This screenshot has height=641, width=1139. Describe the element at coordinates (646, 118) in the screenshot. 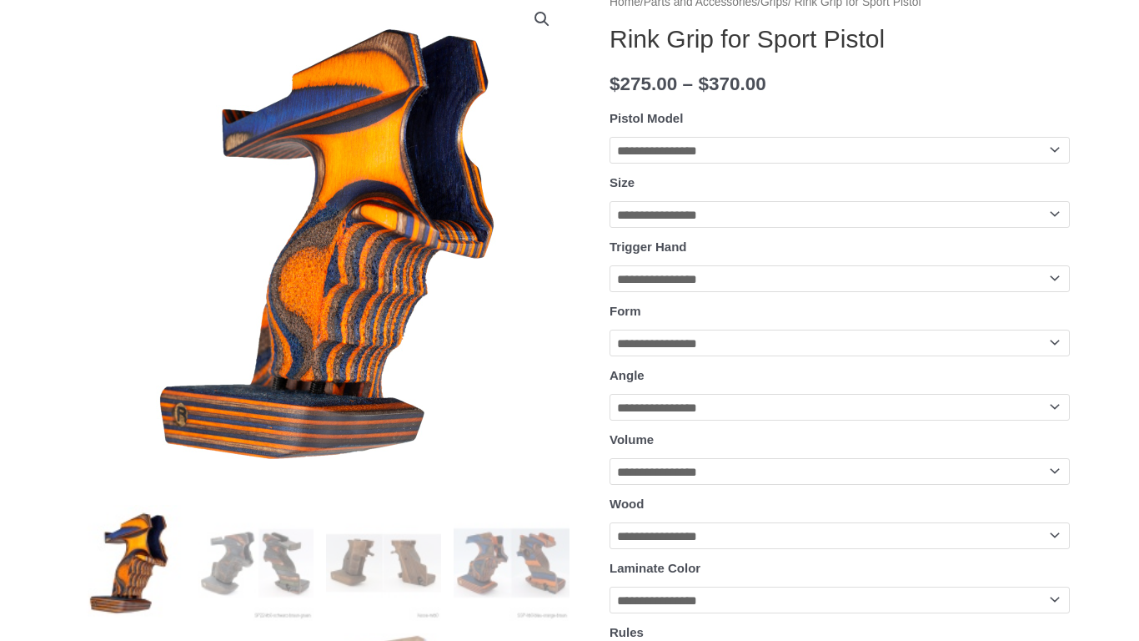

I see `label: Pistol Model` at that location.